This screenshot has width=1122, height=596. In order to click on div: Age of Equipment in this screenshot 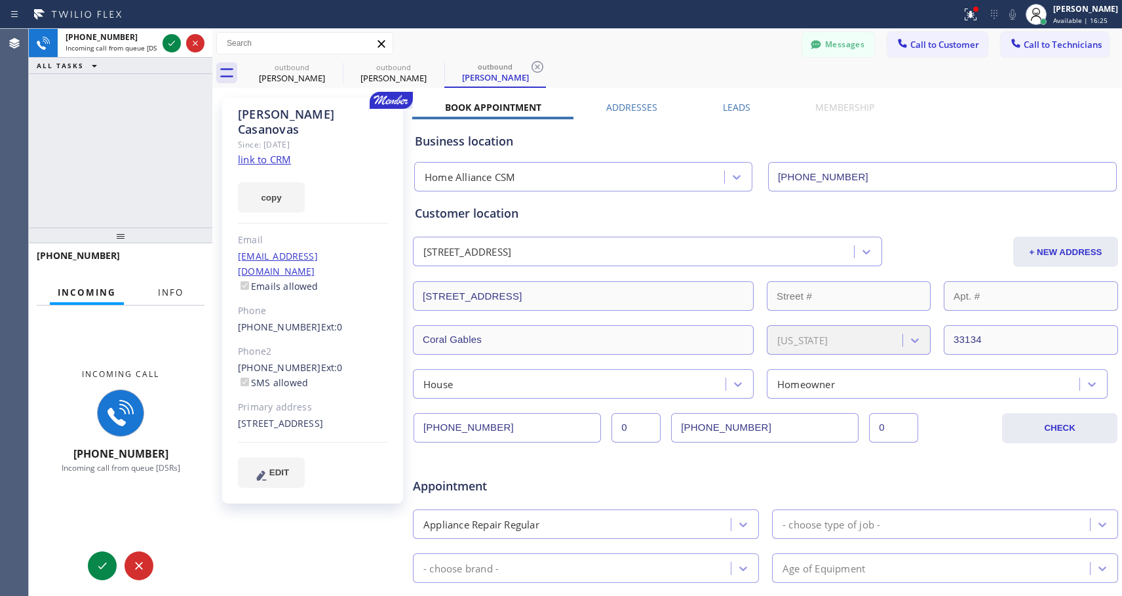, I will do `click(824, 567)`.